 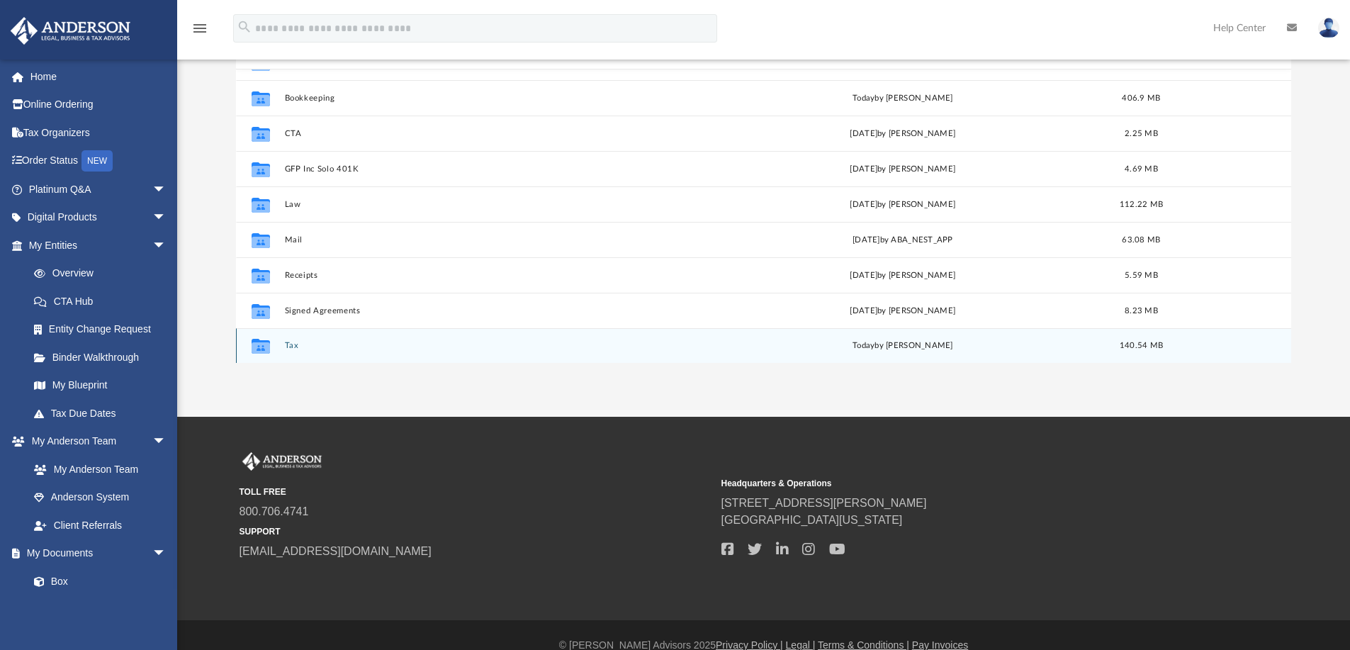 I want to click on a: My Entitiesarrow_drop_down, so click(x=98, y=245).